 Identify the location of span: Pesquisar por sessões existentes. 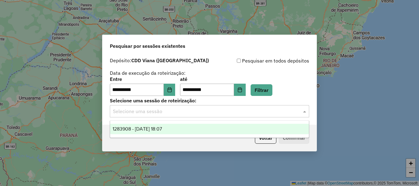
(148, 46).